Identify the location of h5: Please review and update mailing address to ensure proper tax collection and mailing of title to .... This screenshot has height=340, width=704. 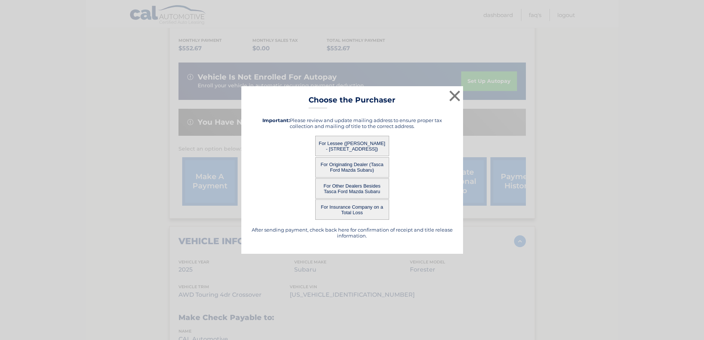
(352, 123).